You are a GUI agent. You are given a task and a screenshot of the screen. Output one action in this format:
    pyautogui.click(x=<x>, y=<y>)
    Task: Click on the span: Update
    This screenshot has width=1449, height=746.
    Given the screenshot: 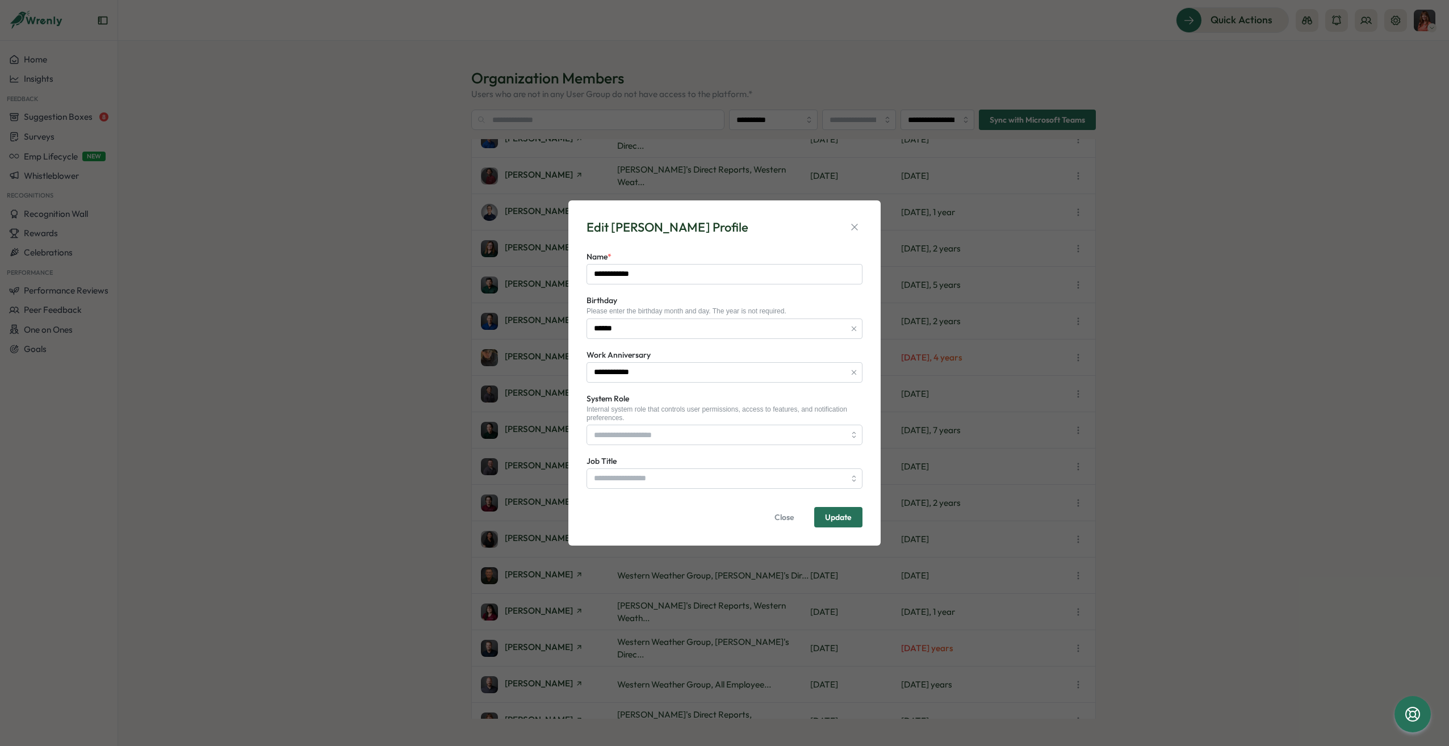 What is the action you would take?
    pyautogui.click(x=838, y=517)
    